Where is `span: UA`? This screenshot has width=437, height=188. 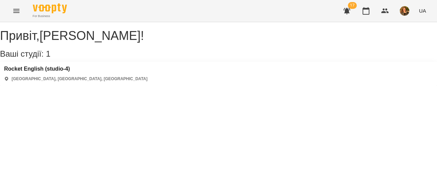
span: UA is located at coordinates (422, 11).